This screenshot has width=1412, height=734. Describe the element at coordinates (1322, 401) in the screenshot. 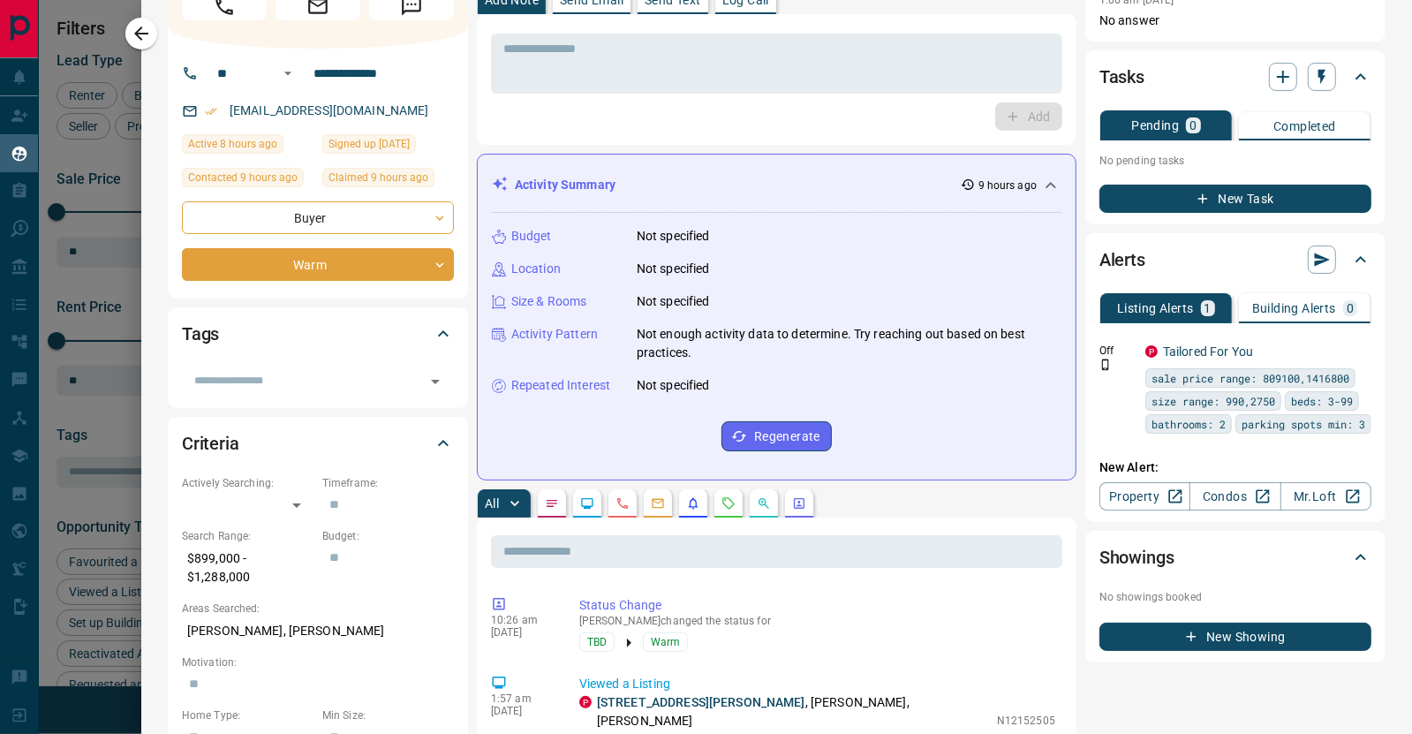

I see `span: beds: 3-99` at that location.